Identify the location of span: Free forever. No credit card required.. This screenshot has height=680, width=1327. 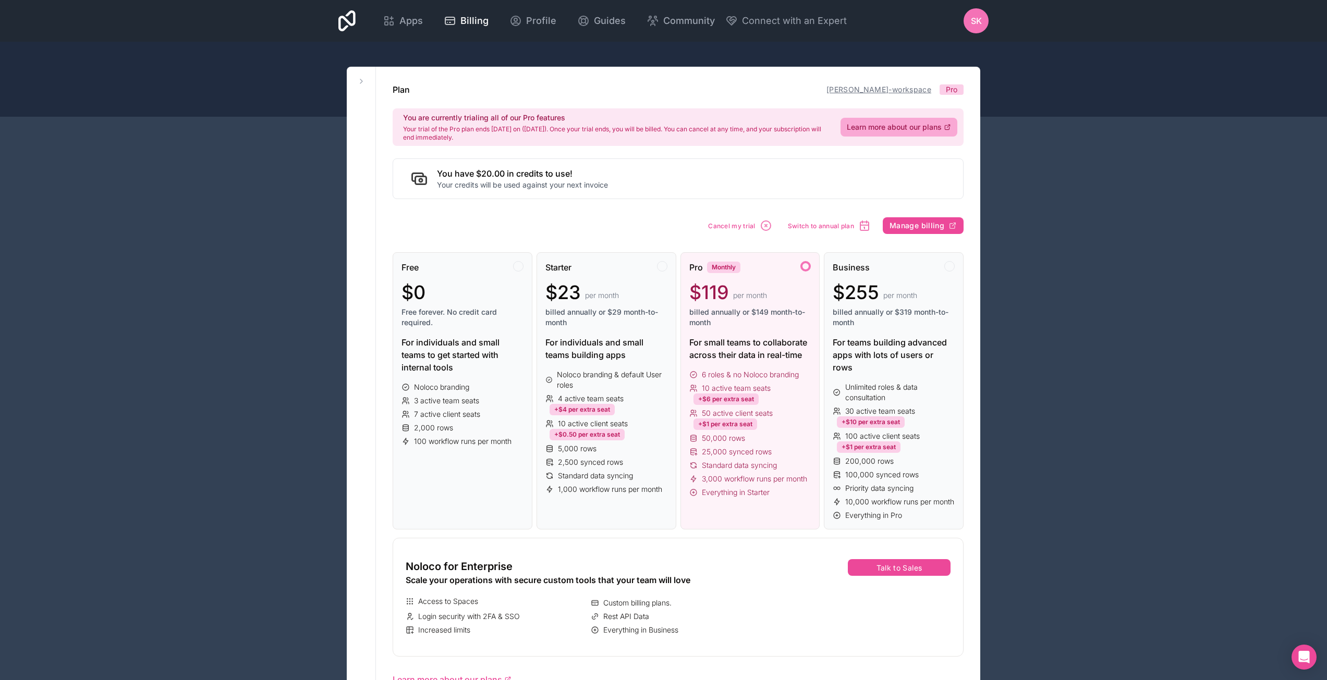
(462, 317).